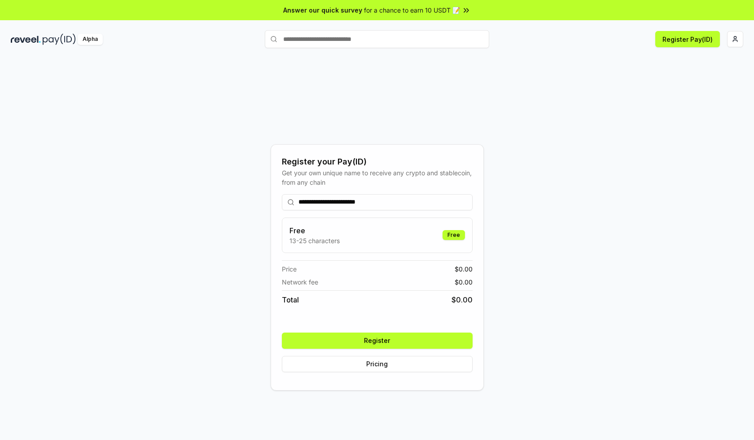  What do you see at coordinates (59, 39) in the screenshot?
I see `img: pay_id` at bounding box center [59, 39].